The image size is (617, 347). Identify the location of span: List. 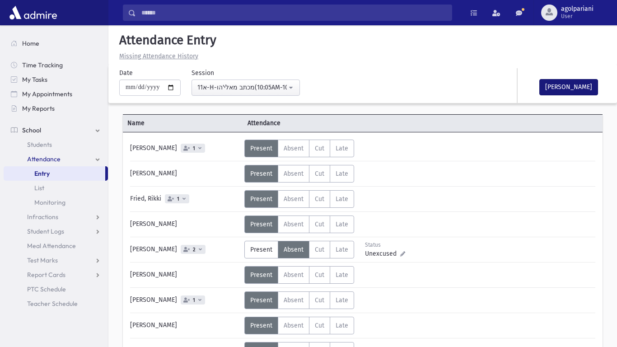
(39, 188).